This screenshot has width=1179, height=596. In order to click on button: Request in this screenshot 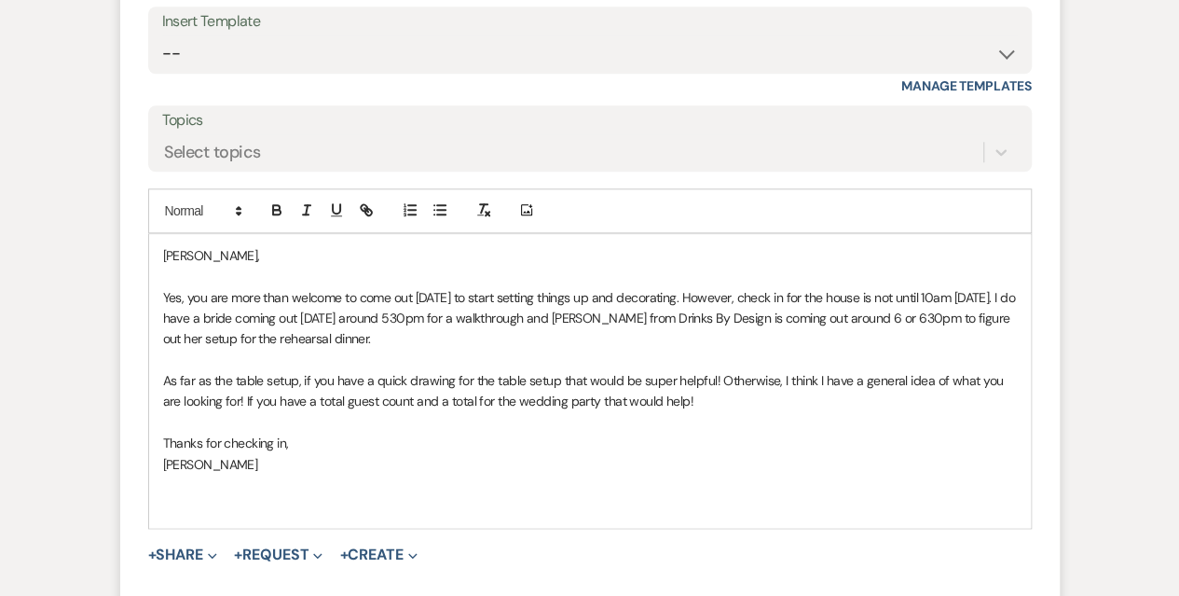, I will do `click(278, 555)`.